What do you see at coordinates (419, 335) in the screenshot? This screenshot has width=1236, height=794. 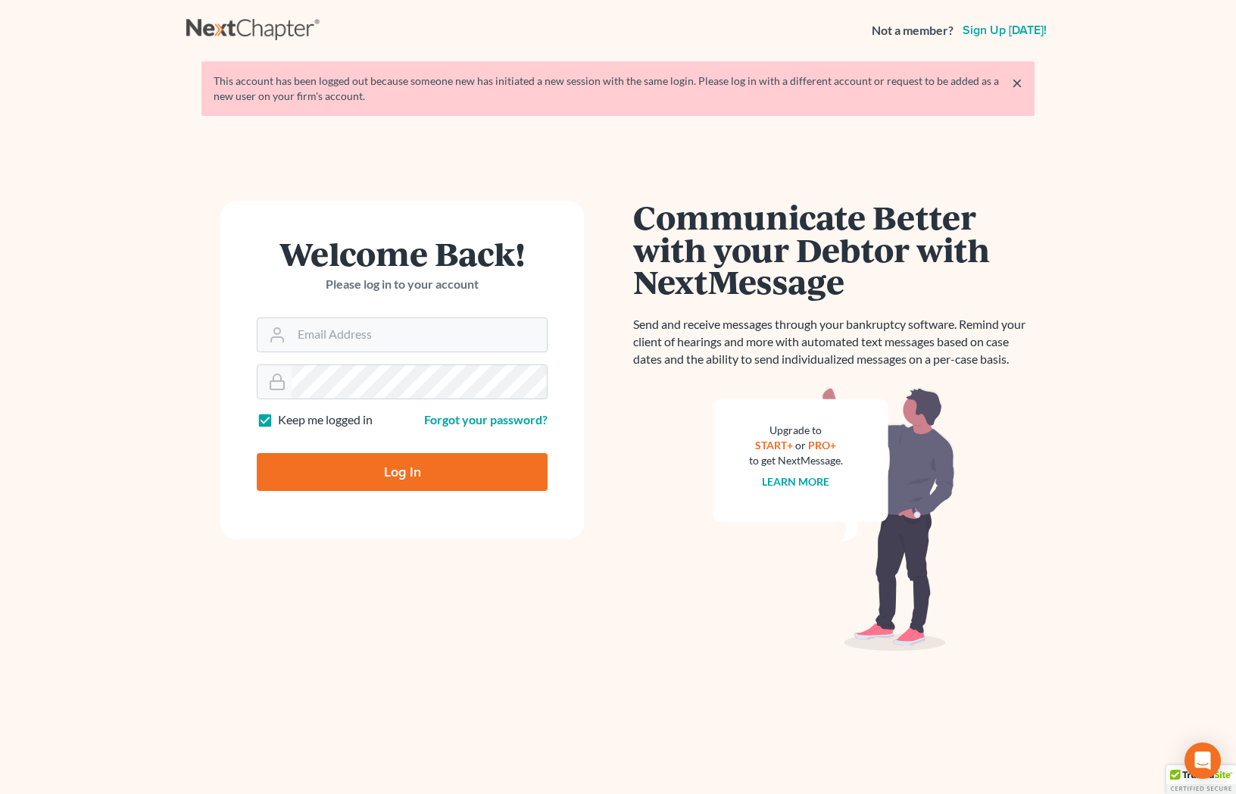 I see `input: Email Address` at bounding box center [419, 335].